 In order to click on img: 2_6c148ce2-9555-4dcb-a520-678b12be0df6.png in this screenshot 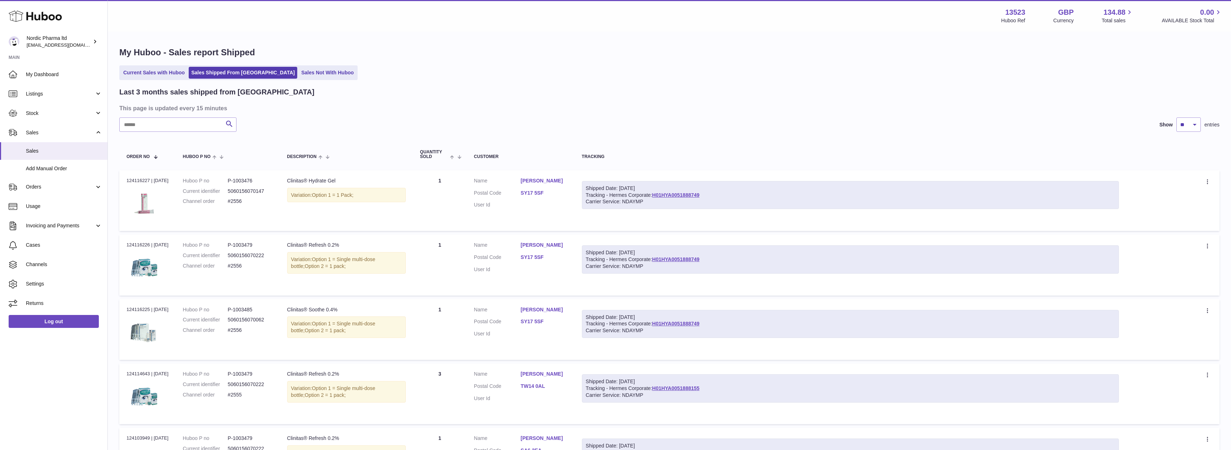, I will do `click(144, 333)`.